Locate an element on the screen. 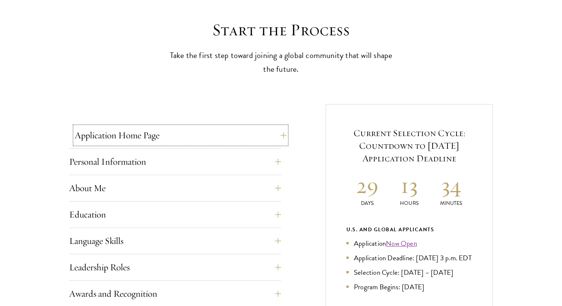 Image resolution: width=562 pixels, height=306 pixels. li: Application is located at coordinates (409, 243).